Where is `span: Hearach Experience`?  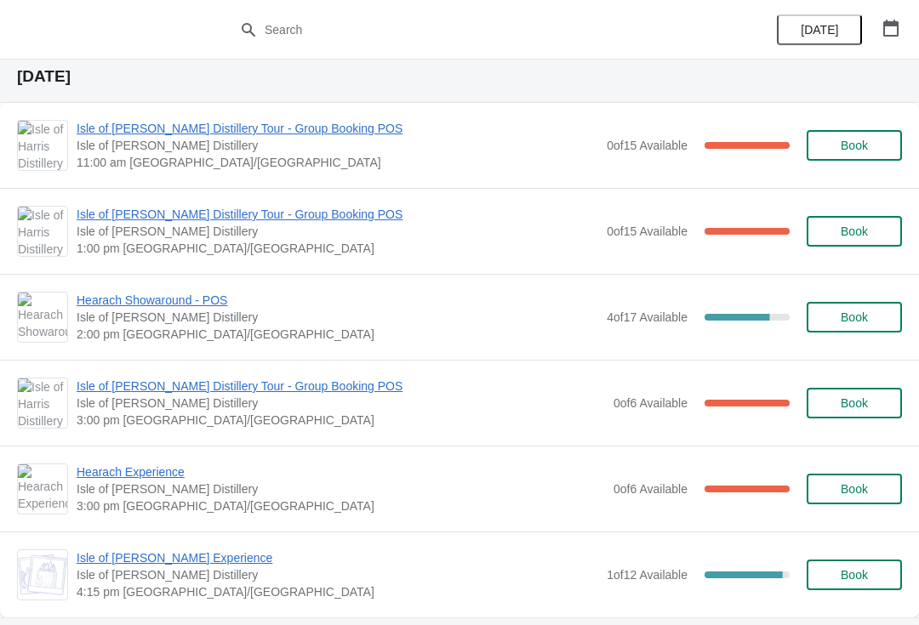
span: Hearach Experience is located at coordinates (340, 472).